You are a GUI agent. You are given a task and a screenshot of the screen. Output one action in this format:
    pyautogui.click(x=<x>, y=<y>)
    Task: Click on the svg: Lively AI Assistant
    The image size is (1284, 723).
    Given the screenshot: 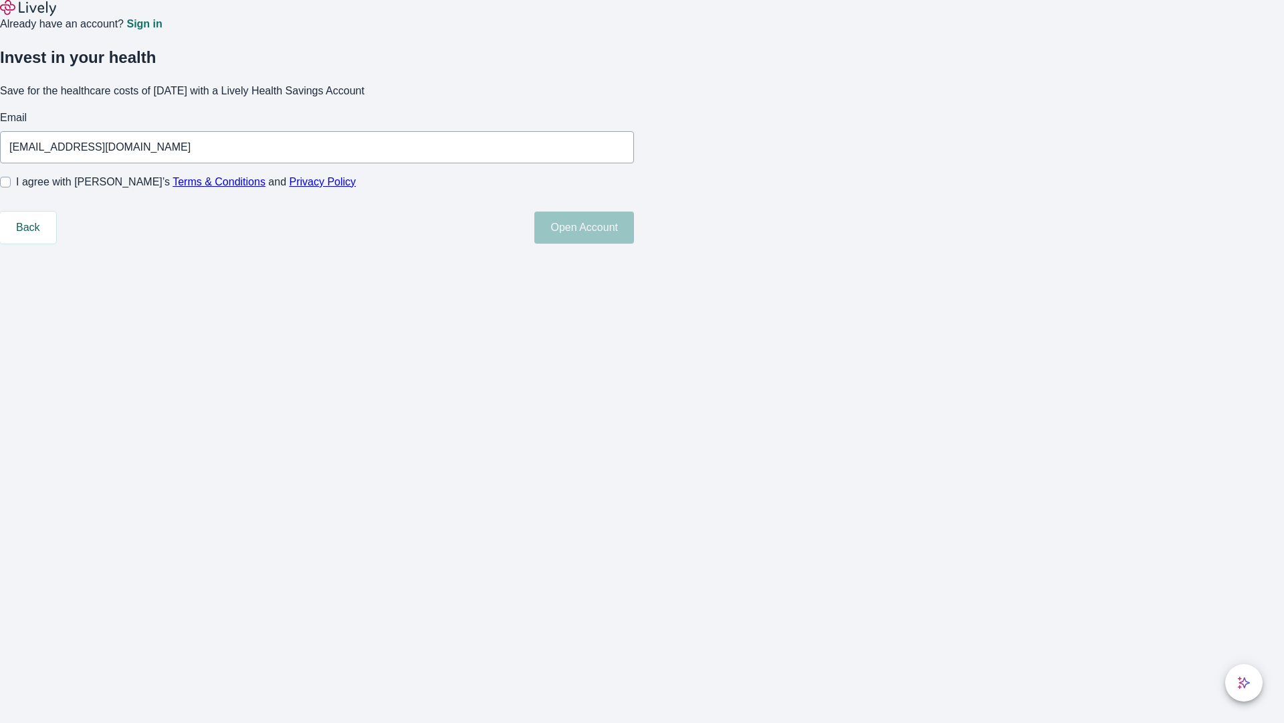 What is the action you would take?
    pyautogui.click(x=1244, y=682)
    